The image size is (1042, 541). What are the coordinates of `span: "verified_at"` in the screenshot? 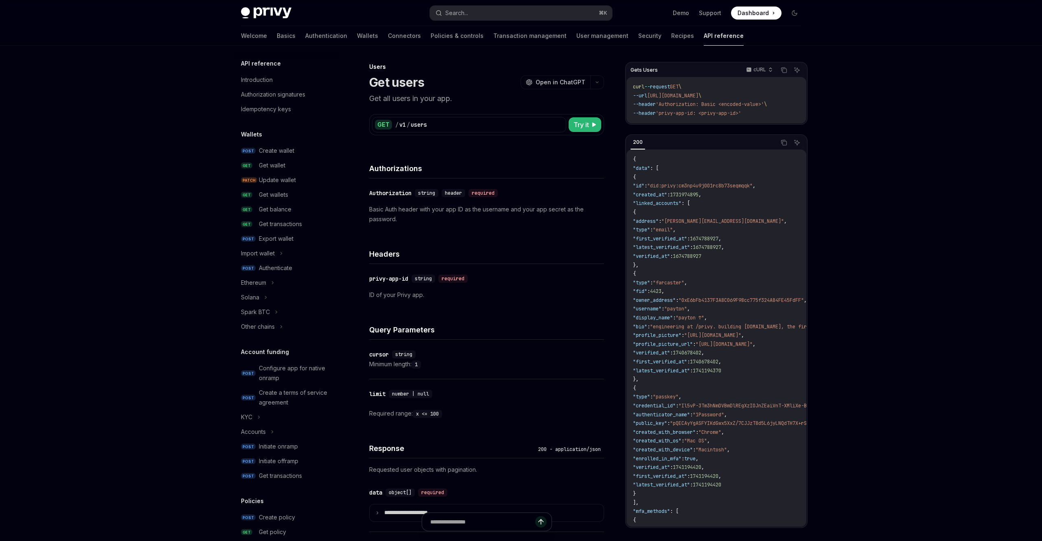 It's located at (651, 467).